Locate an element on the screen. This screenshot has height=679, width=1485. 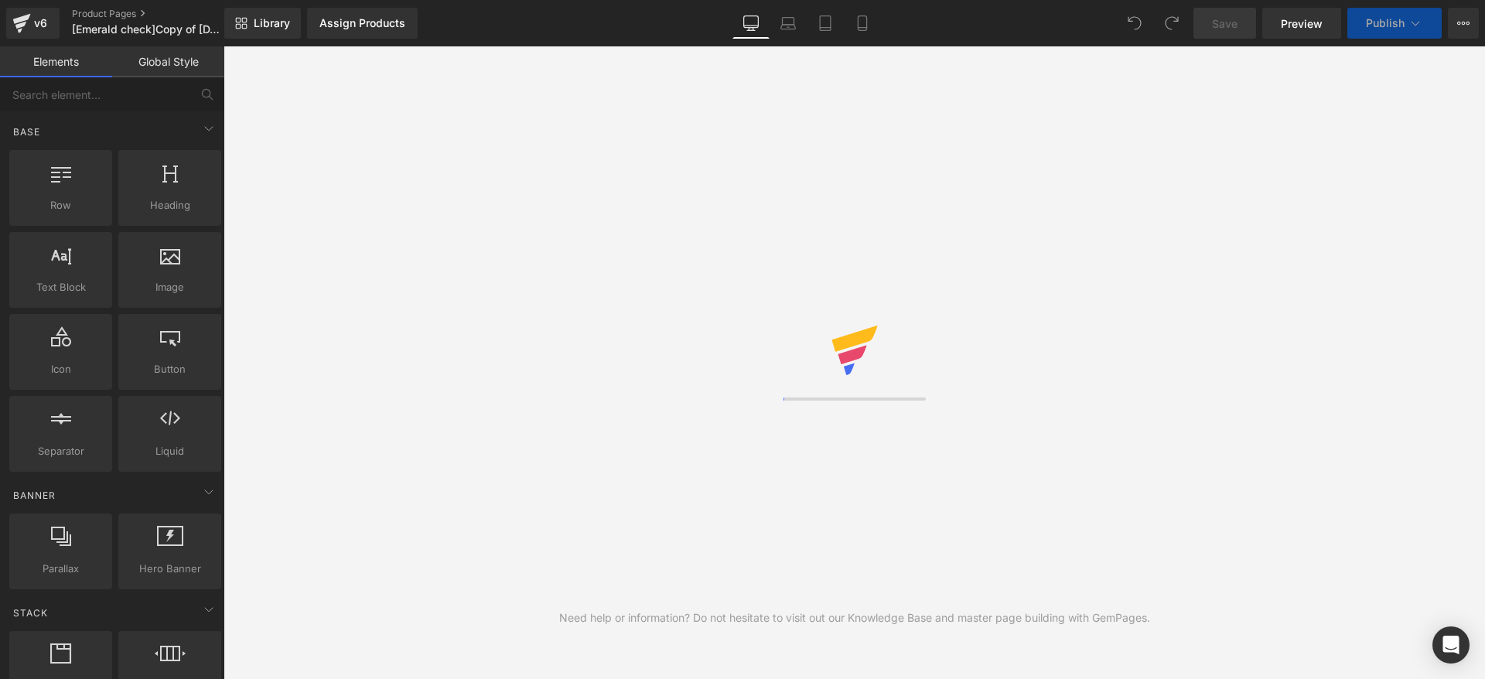
button: Publish is located at coordinates (1394, 23).